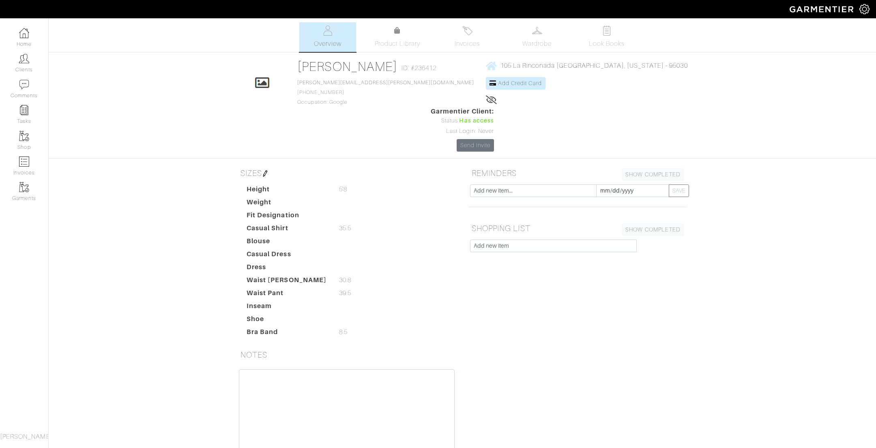 Image resolution: width=876 pixels, height=448 pixels. Describe the element at coordinates (607, 30) in the screenshot. I see `img: todo-9ac3debb85659649dc8f770b8b6100bb5dab4b48dedcbae339e5042a72dfd3cc.svg` at that location.